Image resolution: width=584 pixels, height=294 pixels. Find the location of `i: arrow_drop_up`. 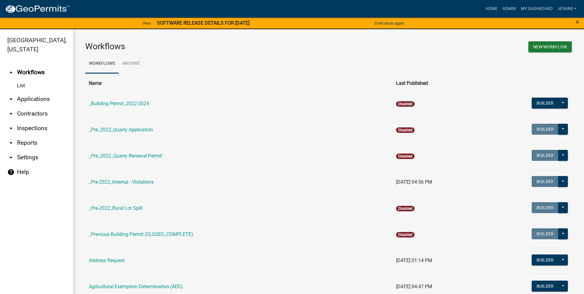

i: arrow_drop_up is located at coordinates (11, 72).